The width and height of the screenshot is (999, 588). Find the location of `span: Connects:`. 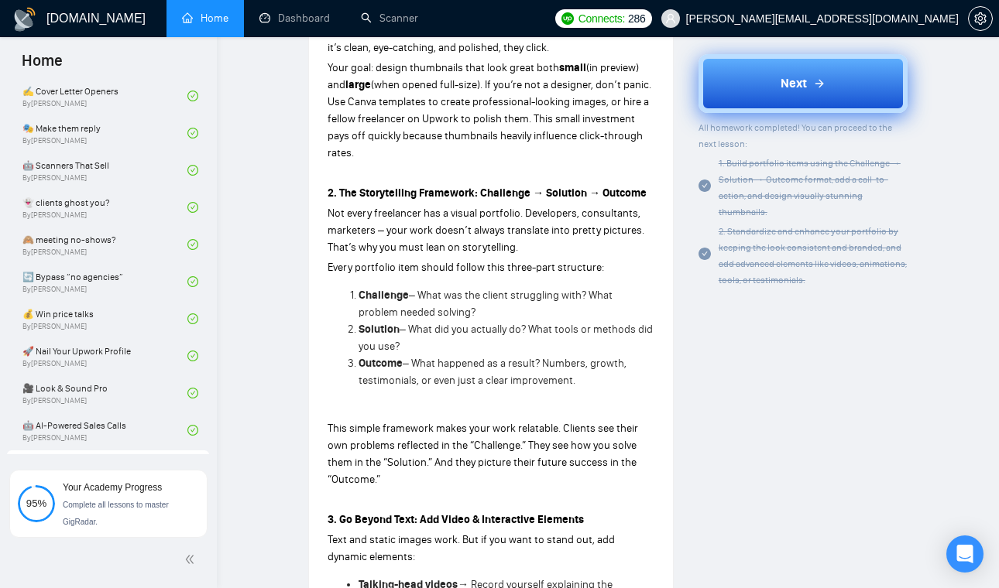

span: Connects: is located at coordinates (602, 19).